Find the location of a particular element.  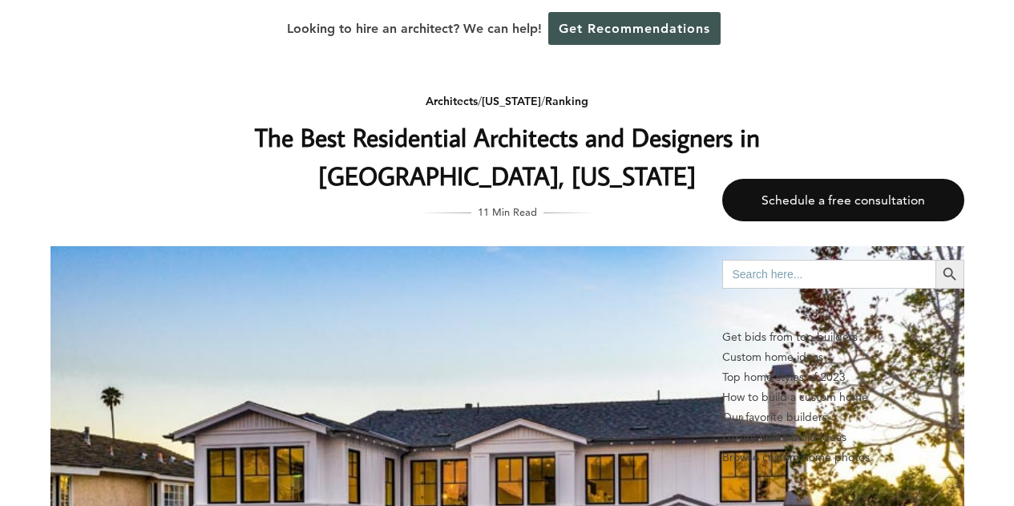

a: Architects is located at coordinates (451, 101).